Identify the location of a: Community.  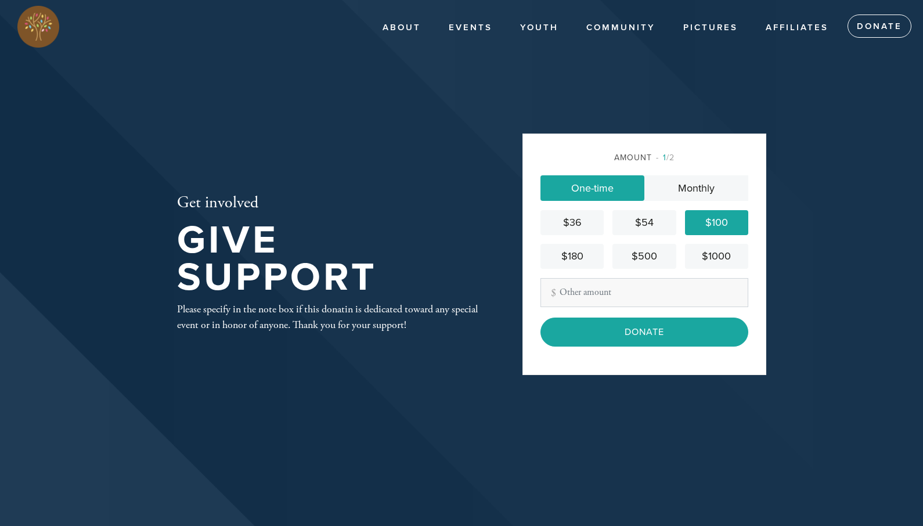
(620, 28).